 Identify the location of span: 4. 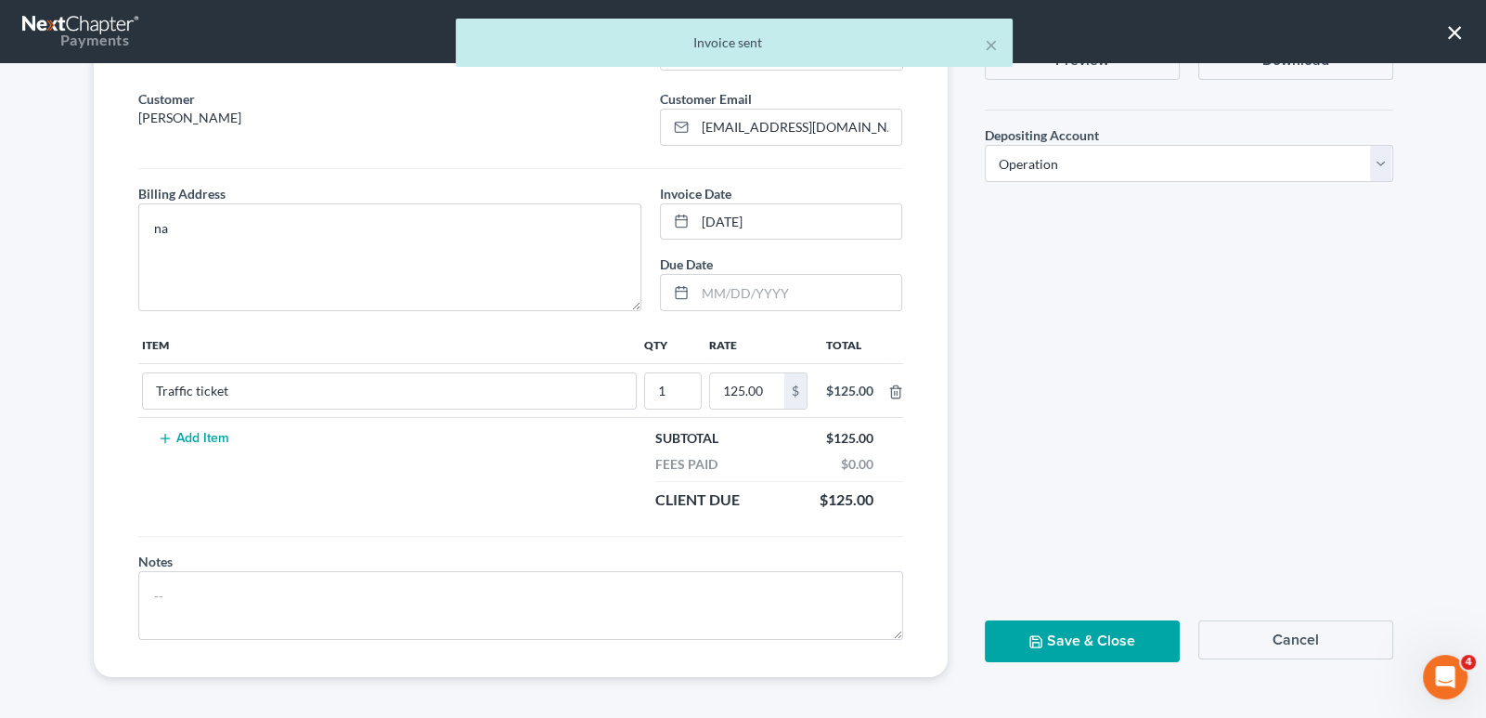
(1469, 662).